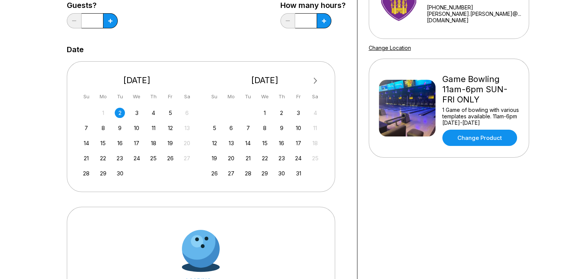 The image size is (571, 279). What do you see at coordinates (170, 112) in the screenshot?
I see `div: Choose Friday, September 5th, 2025` at bounding box center [170, 112].